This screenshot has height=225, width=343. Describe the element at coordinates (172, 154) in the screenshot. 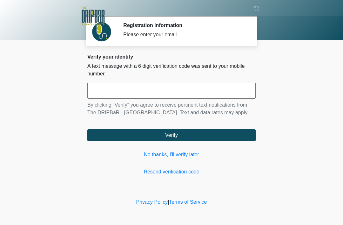

I see `a: No thanks, I'll verify later` at that location.